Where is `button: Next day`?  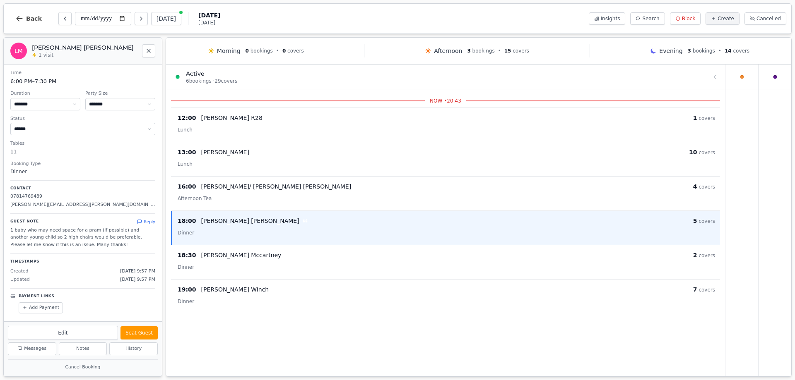
button: Next day is located at coordinates (141, 19).